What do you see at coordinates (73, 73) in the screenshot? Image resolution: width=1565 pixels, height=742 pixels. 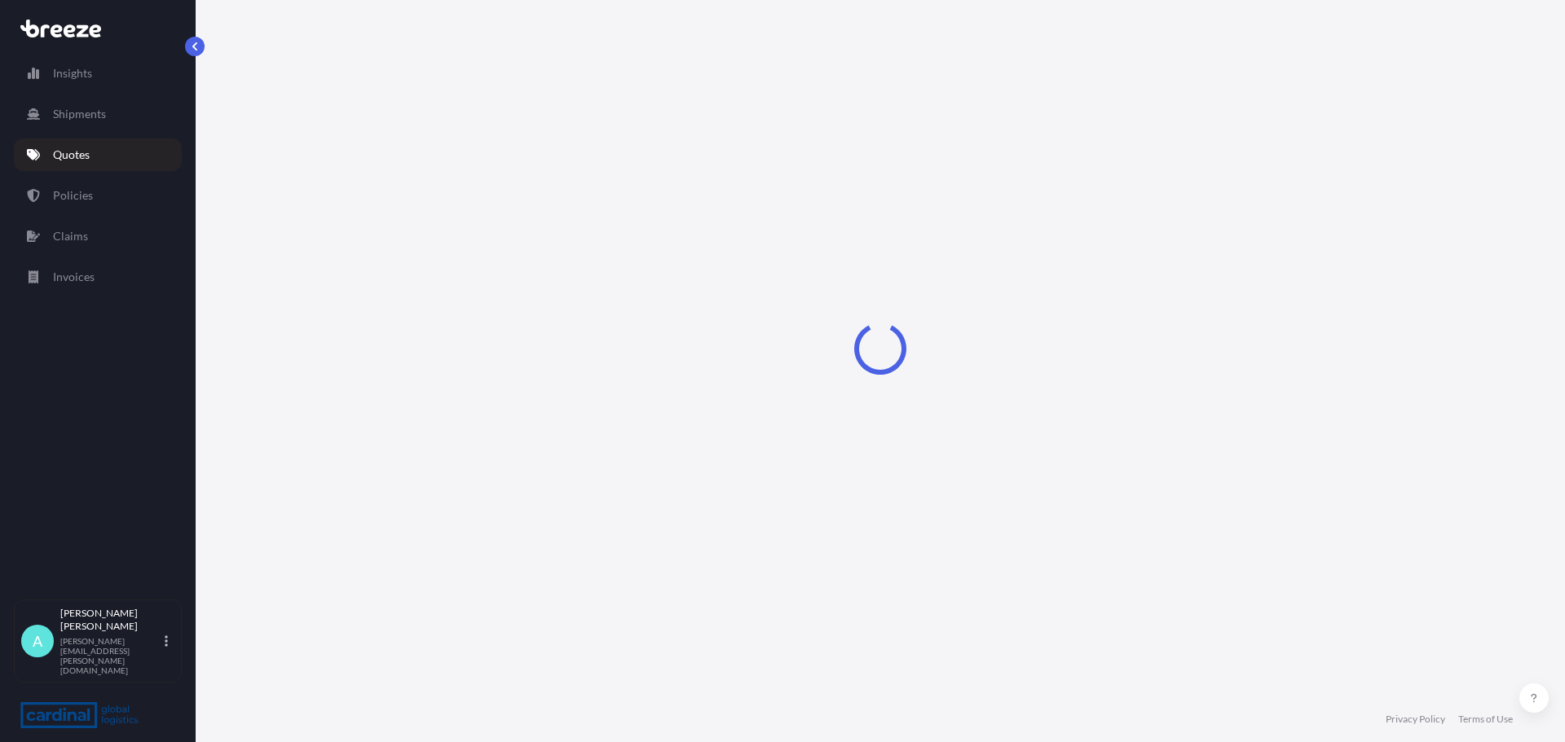 I see `p: Insights` at bounding box center [73, 73].